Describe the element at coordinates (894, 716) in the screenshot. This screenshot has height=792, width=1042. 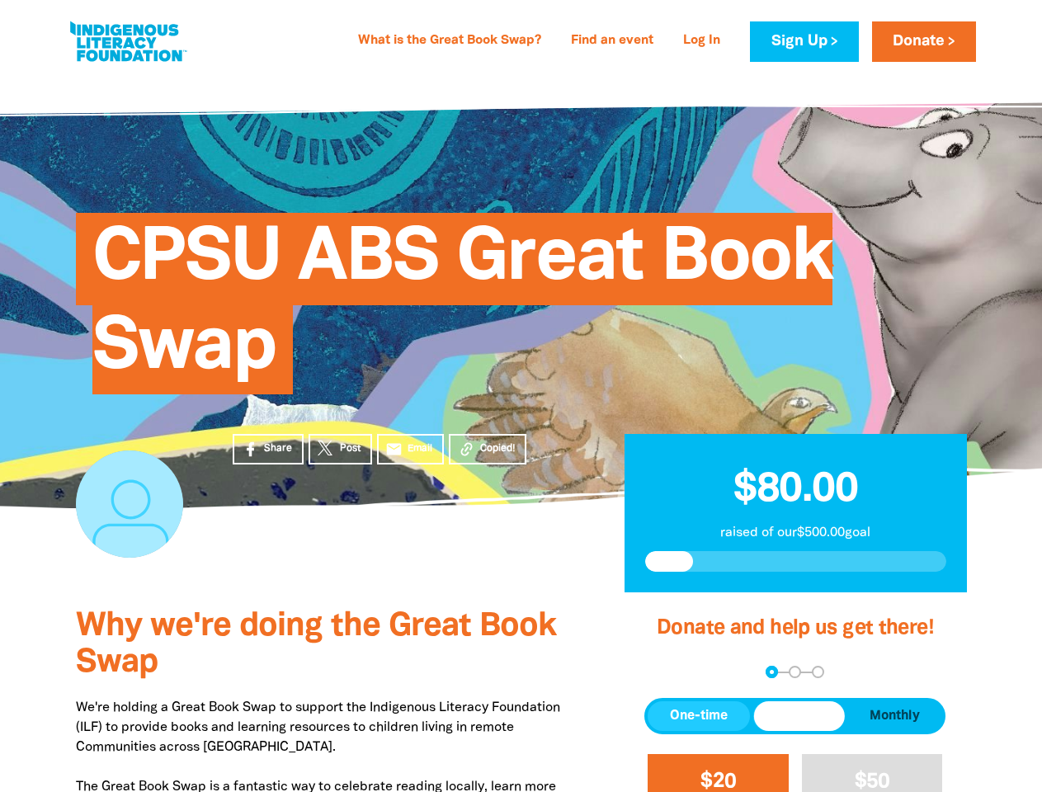
I see `button: Monthly` at that location.